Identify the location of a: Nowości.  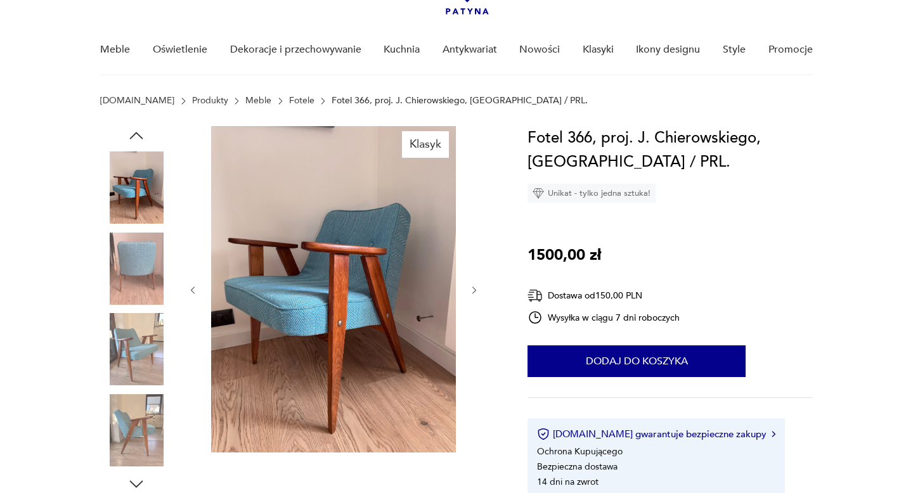
(539, 49).